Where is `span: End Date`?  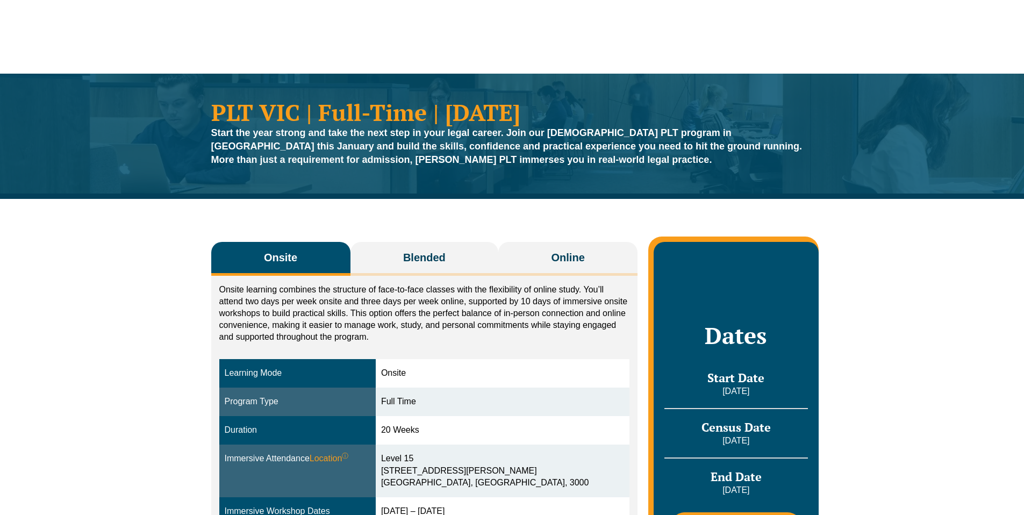
span: End Date is located at coordinates (736, 476).